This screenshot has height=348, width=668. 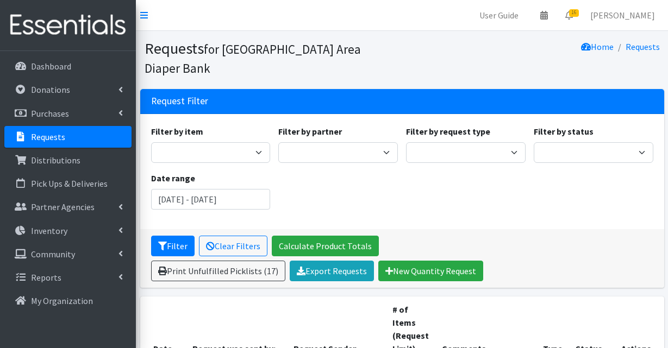 What do you see at coordinates (310, 132) in the screenshot?
I see `label: Filter by partner` at bounding box center [310, 132].